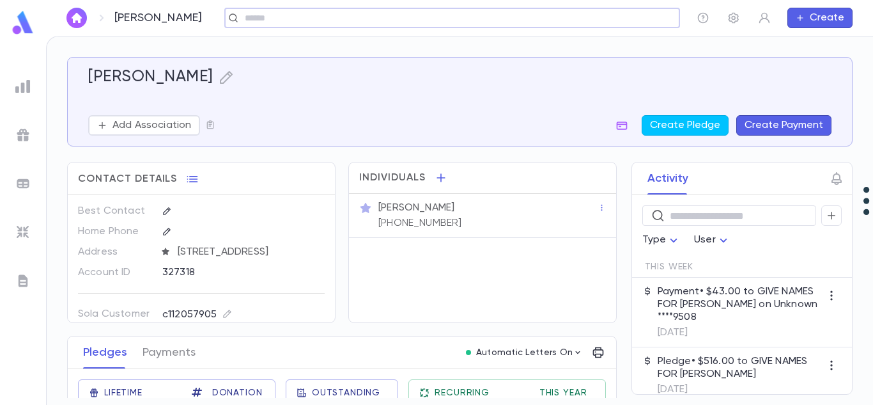 The width and height of the screenshot is (873, 405). I want to click on img: logo, so click(23, 22).